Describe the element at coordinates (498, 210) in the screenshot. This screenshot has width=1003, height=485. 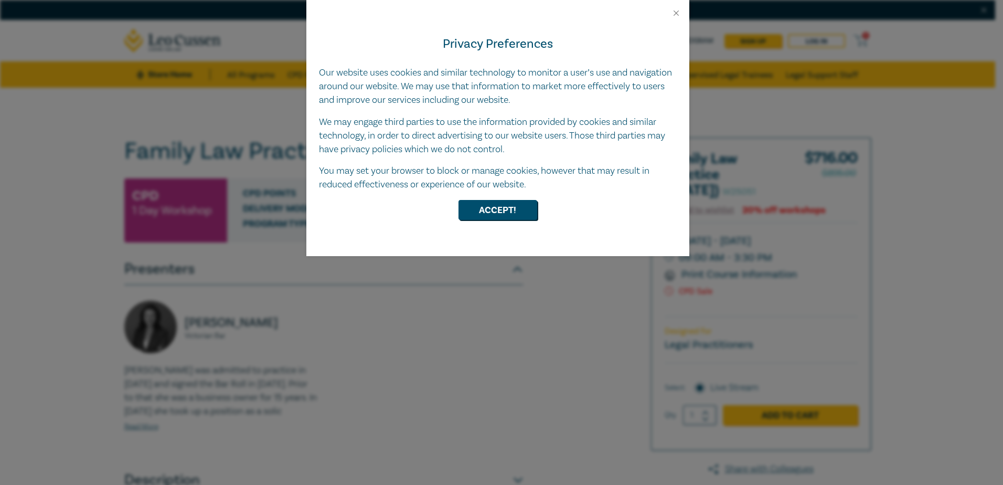
I see `button: Accept!` at that location.